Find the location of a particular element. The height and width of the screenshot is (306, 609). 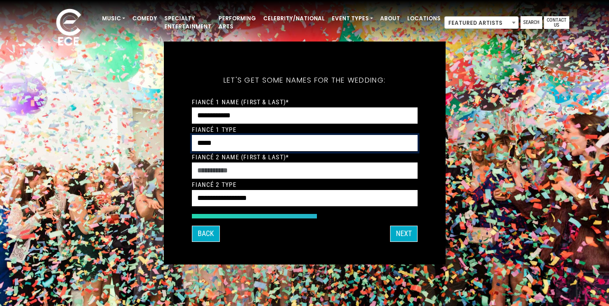

a: Specialty Entertainment is located at coordinates (188, 23).